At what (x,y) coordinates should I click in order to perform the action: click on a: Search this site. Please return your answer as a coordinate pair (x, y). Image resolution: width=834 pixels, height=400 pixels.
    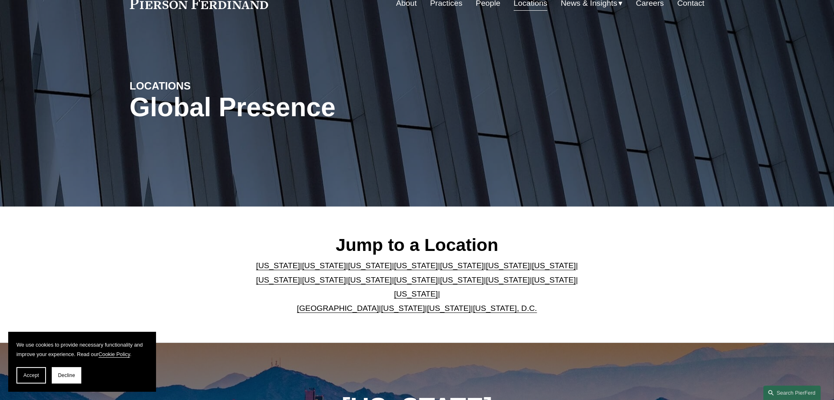
    Looking at the image, I should click on (792, 393).